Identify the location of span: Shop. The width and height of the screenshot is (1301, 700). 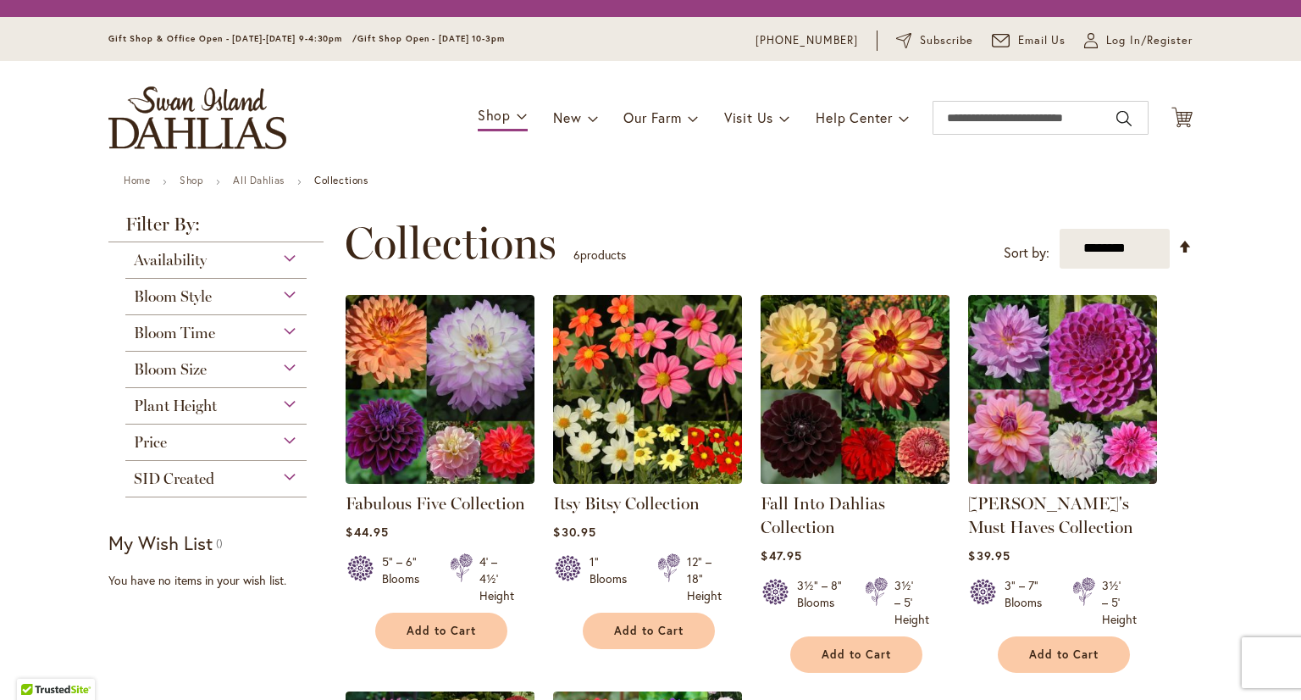
(494, 114).